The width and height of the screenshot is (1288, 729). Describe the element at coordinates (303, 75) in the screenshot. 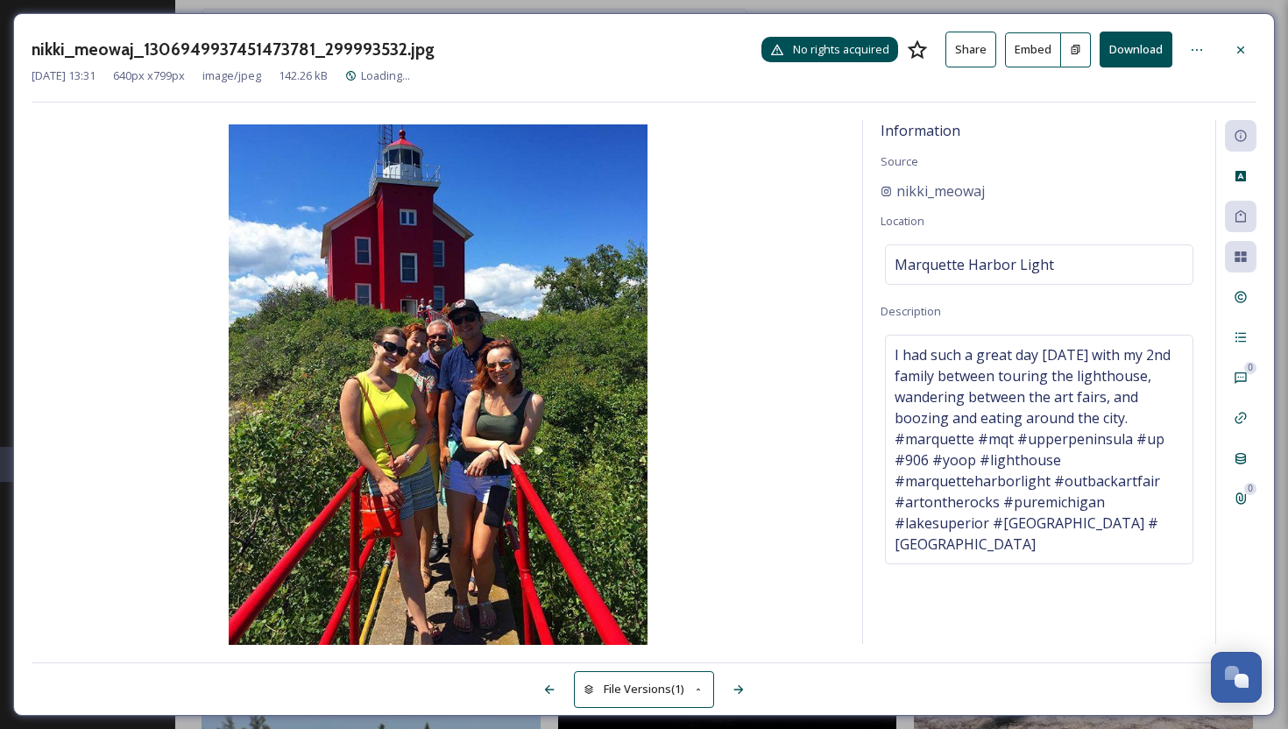

I see `span: 142.26 kB` at that location.